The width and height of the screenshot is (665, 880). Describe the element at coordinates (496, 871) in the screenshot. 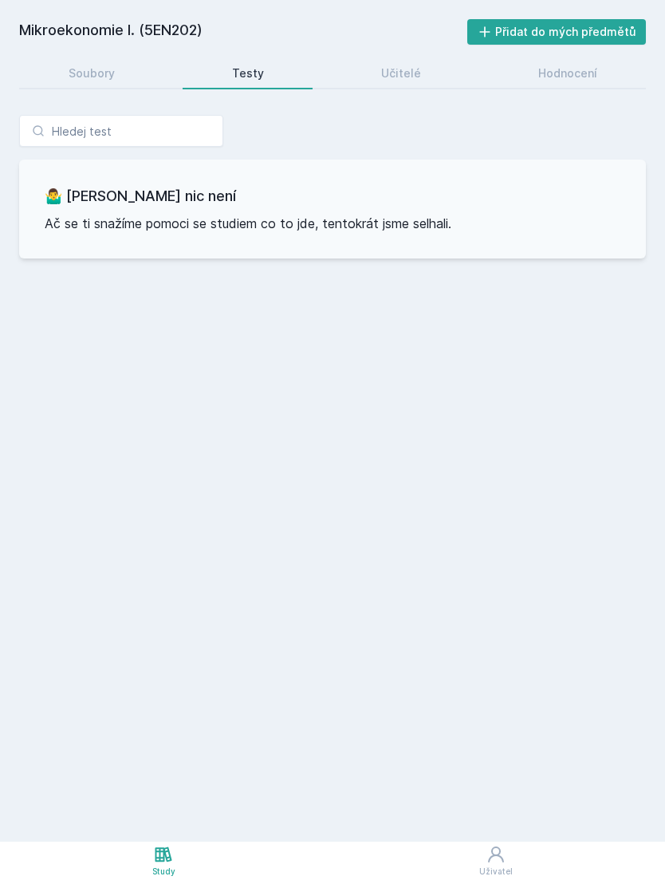

I see `div: Uživatel` at that location.